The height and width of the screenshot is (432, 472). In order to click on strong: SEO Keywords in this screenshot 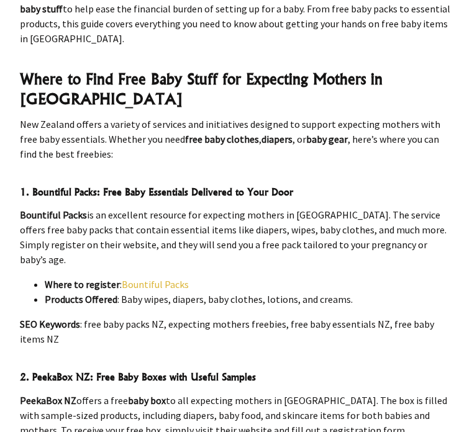, I will do `click(50, 324)`.